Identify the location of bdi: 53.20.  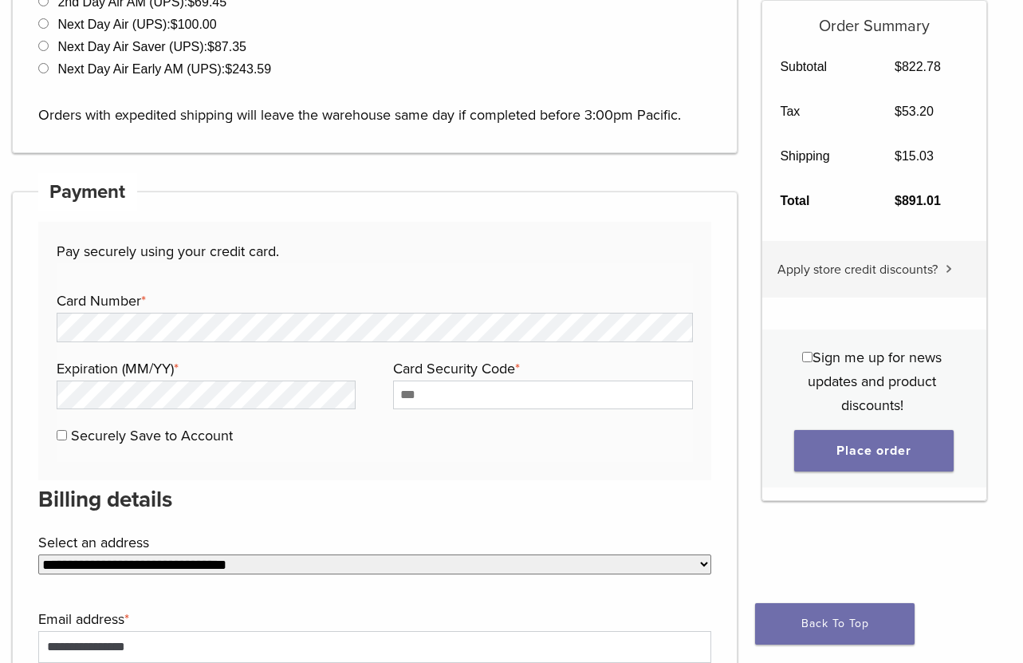
(914, 111).